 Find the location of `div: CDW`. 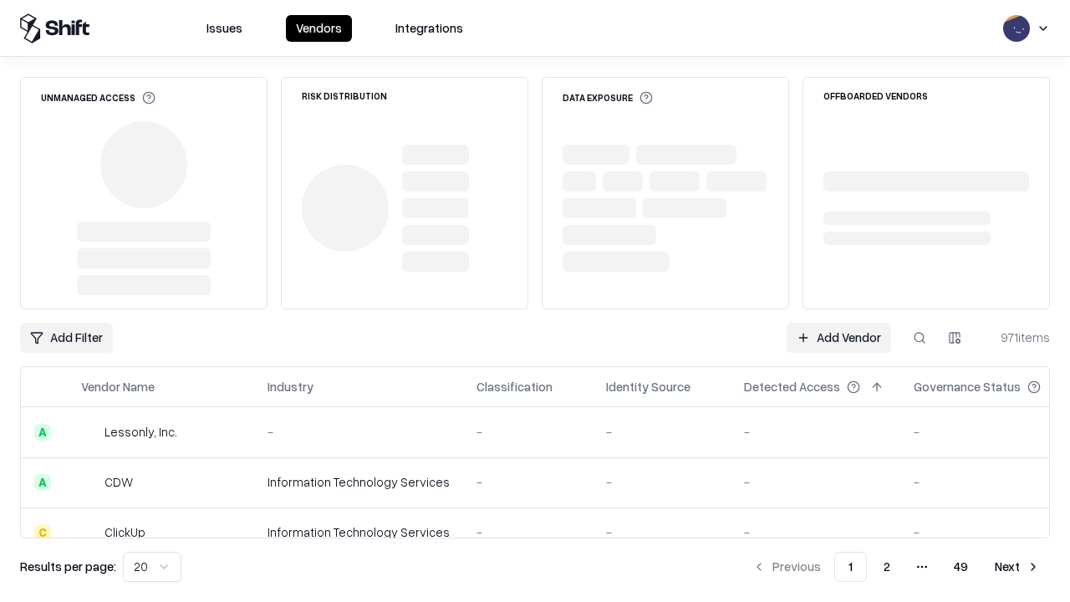

div: CDW is located at coordinates (119, 481).